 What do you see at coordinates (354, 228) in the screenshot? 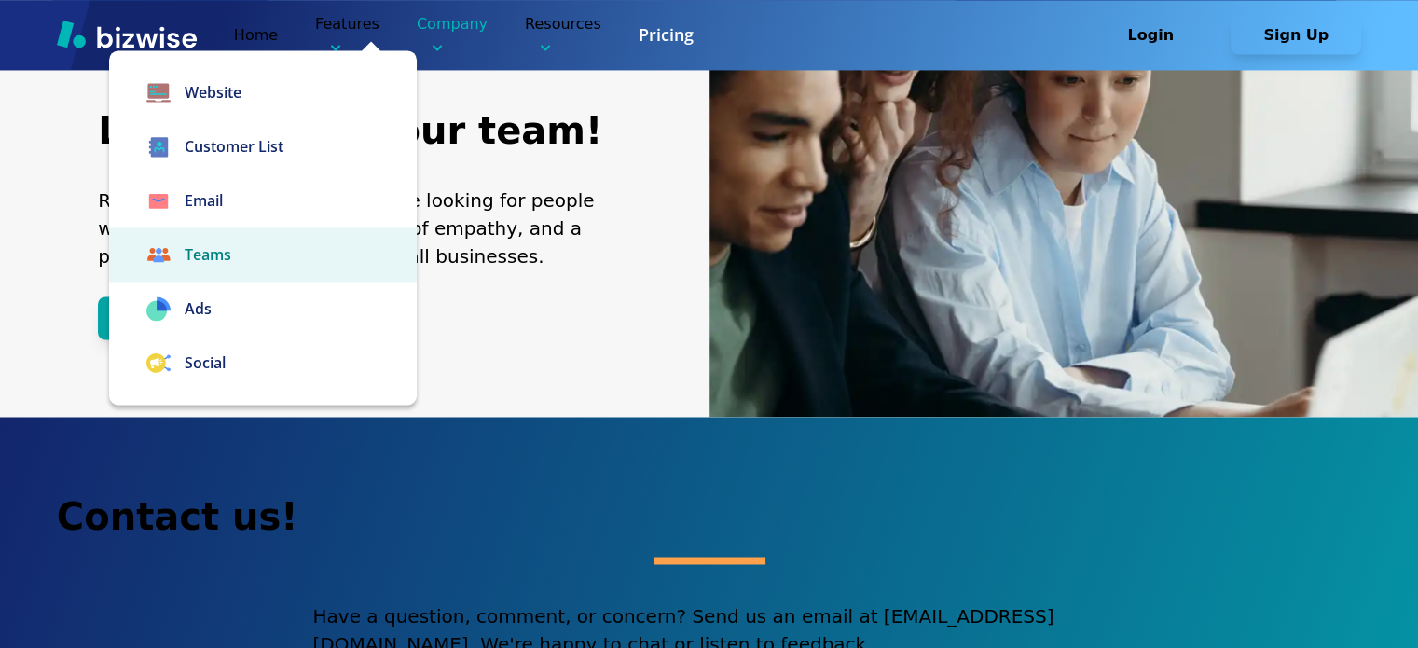
I see `p: Ready to join our collective? We're looking for people with huge hearts, a strong sense of empath...` at bounding box center [354, 228].